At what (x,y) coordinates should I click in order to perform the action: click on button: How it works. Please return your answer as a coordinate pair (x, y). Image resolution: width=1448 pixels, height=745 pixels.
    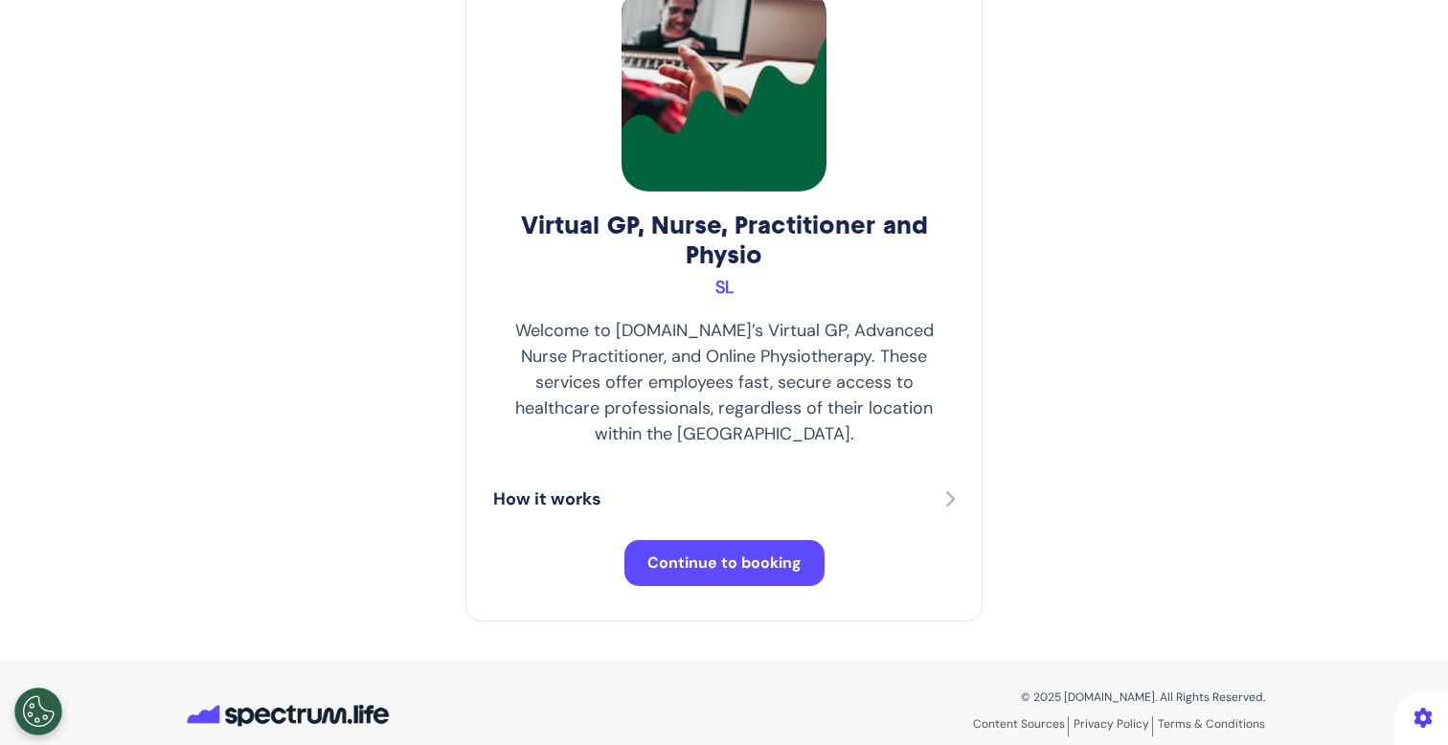
    Looking at the image, I should click on (724, 499).